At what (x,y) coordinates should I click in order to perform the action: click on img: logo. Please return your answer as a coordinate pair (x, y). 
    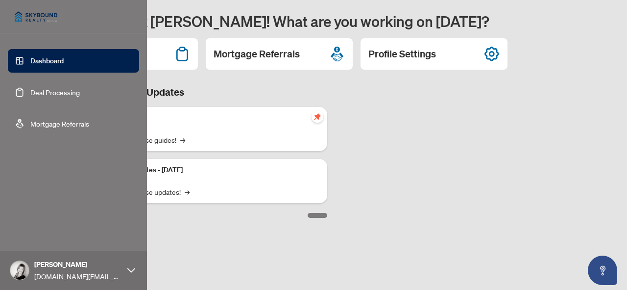
    Looking at the image, I should click on (36, 17).